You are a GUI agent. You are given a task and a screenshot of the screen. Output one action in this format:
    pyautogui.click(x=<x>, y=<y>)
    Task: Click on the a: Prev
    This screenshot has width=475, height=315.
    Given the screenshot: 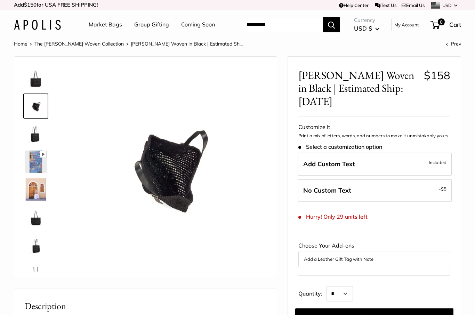 What is the action you would take?
    pyautogui.click(x=453, y=44)
    